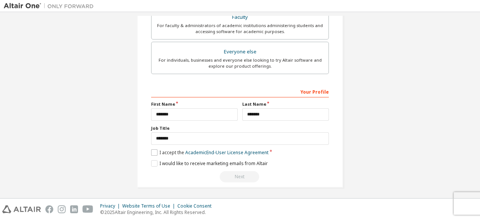 The width and height of the screenshot is (480, 220). I want to click on label: I would like to receive marketing emails from Altair, so click(209, 163).